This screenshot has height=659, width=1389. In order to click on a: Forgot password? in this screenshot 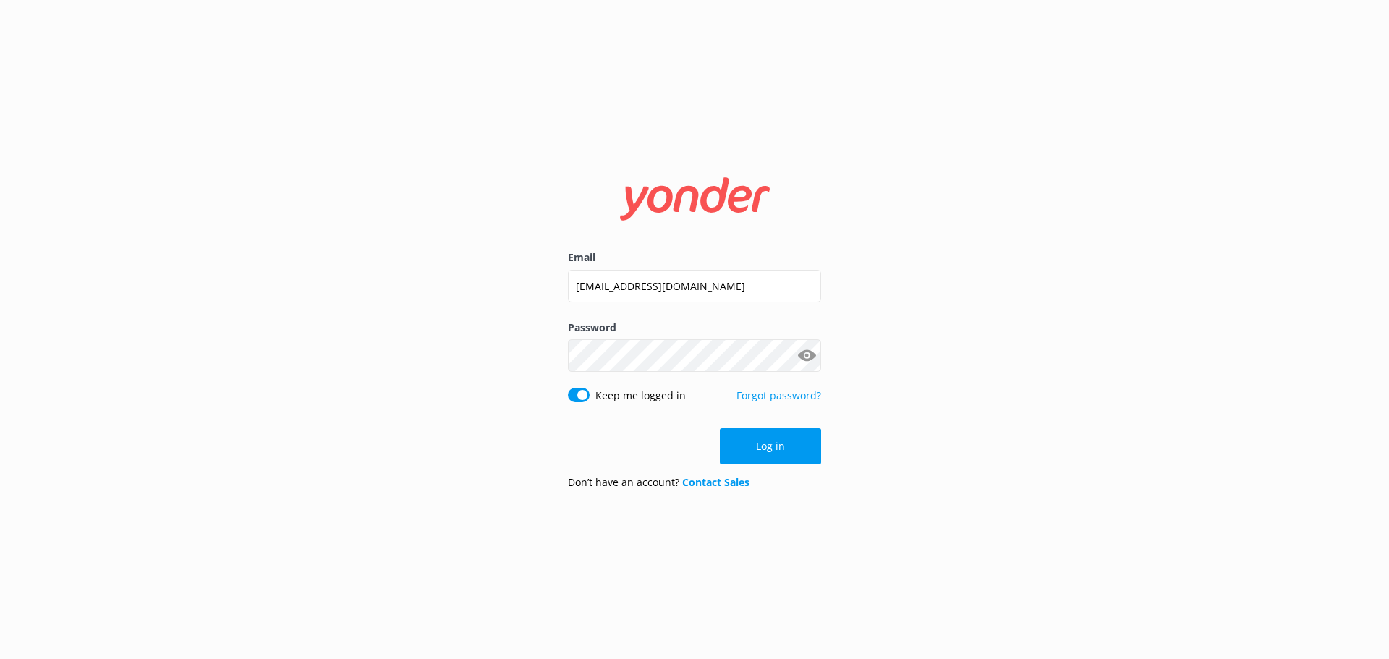, I will do `click(778, 395)`.